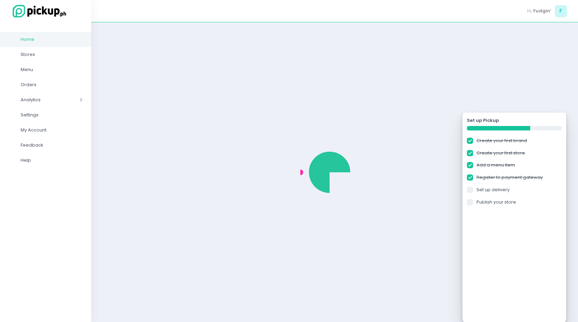 This screenshot has width=578, height=322. I want to click on span: Feedback, so click(52, 145).